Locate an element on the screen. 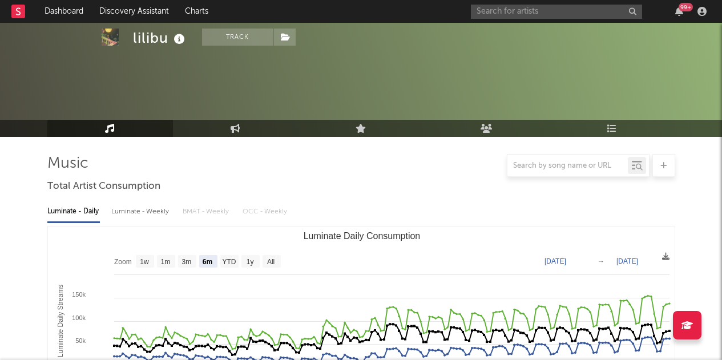 The width and height of the screenshot is (722, 360). text: Luminate Daily Streams is located at coordinates (60, 321).